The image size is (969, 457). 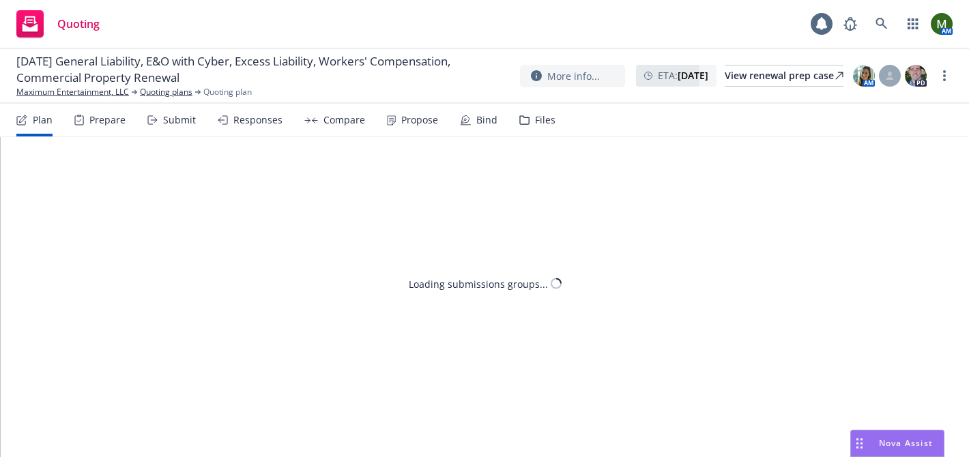 I want to click on span: Nova Assist, so click(x=905, y=443).